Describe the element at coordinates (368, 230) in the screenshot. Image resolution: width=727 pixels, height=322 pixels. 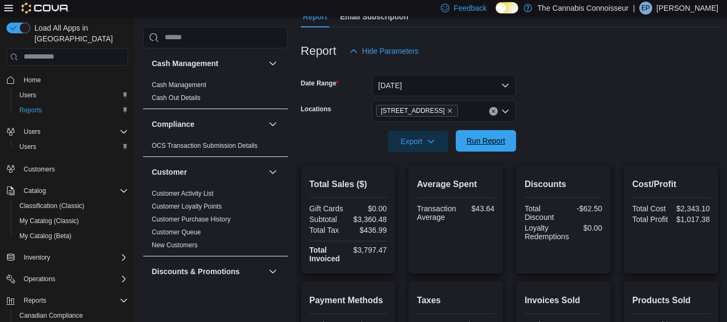
I see `div: $436.99` at that location.